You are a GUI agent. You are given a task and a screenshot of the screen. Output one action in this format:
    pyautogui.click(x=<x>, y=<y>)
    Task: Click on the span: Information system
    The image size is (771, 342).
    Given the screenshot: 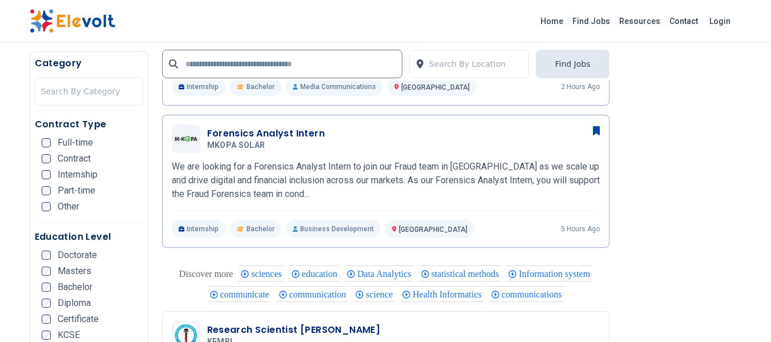 What is the action you would take?
    pyautogui.click(x=556, y=273)
    